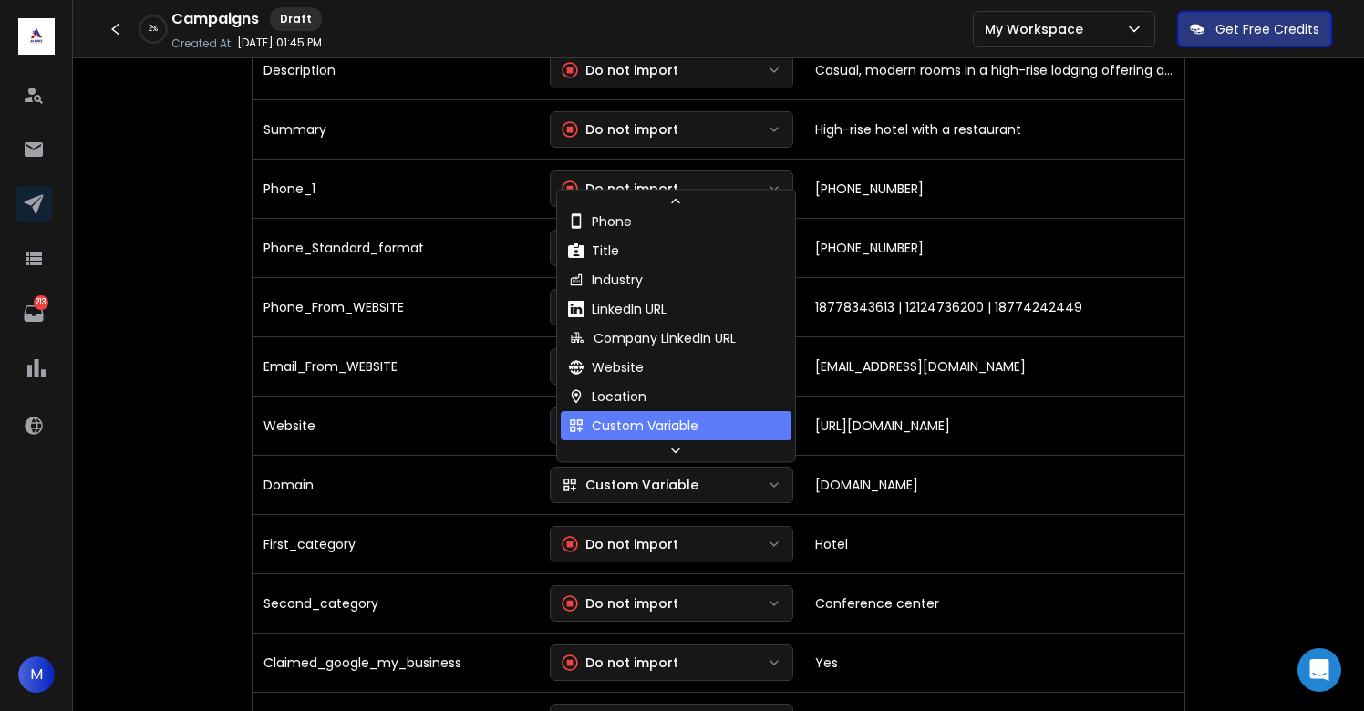  Describe the element at coordinates (1267, 29) in the screenshot. I see `p: Get Free Credits` at that location.